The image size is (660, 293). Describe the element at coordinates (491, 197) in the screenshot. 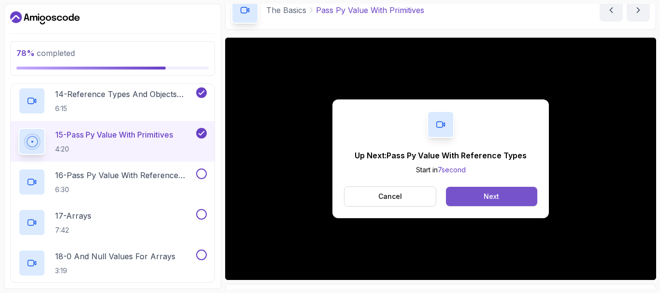

I see `button: Next` at that location.